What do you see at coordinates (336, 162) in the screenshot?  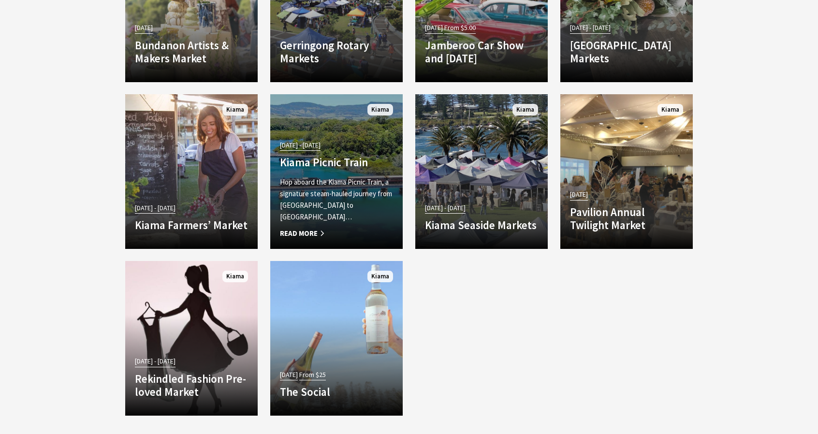 I see `h4: Kiama Picnic Train` at bounding box center [336, 162].